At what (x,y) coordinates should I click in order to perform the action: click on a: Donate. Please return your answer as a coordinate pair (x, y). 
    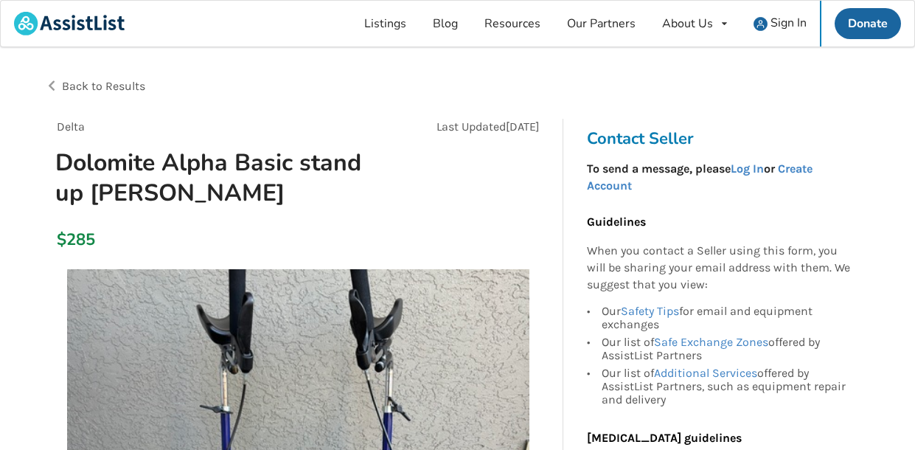
    Looking at the image, I should click on (868, 24).